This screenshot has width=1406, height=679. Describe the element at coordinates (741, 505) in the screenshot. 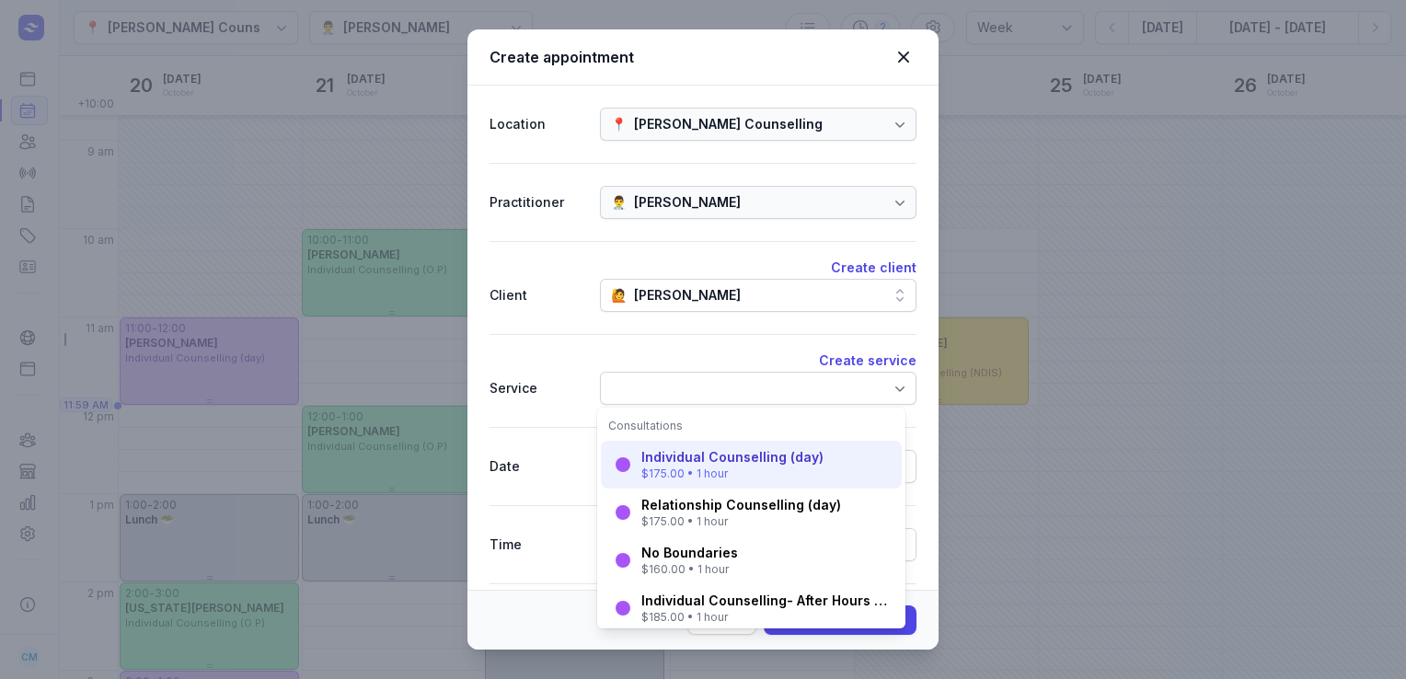

I see `div: Relationship Counselling (day)` at that location.